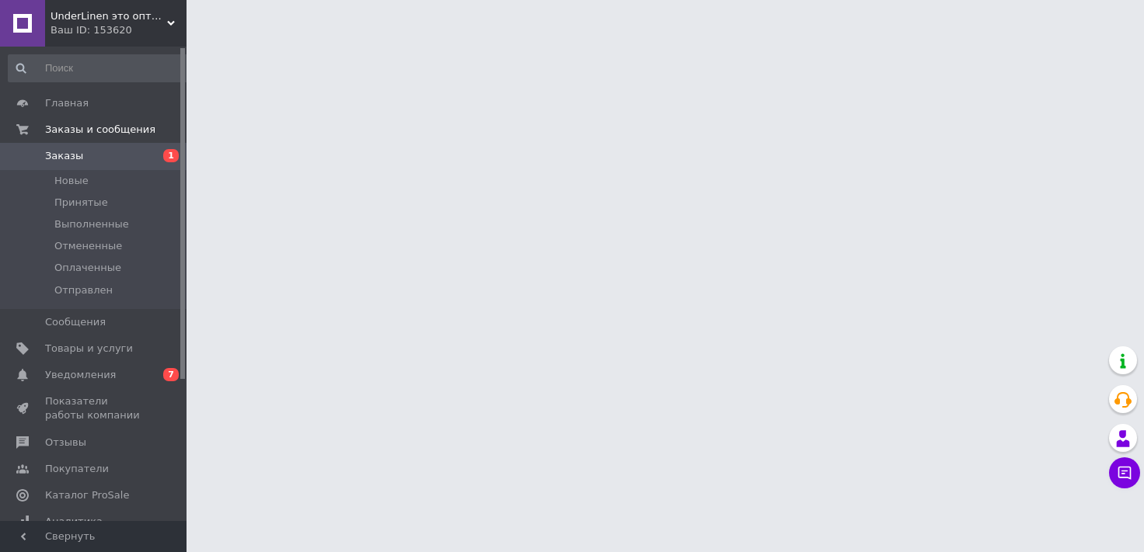 The width and height of the screenshot is (1144, 552). Describe the element at coordinates (94, 409) in the screenshot. I see `span: Показатели работы компании` at that location.